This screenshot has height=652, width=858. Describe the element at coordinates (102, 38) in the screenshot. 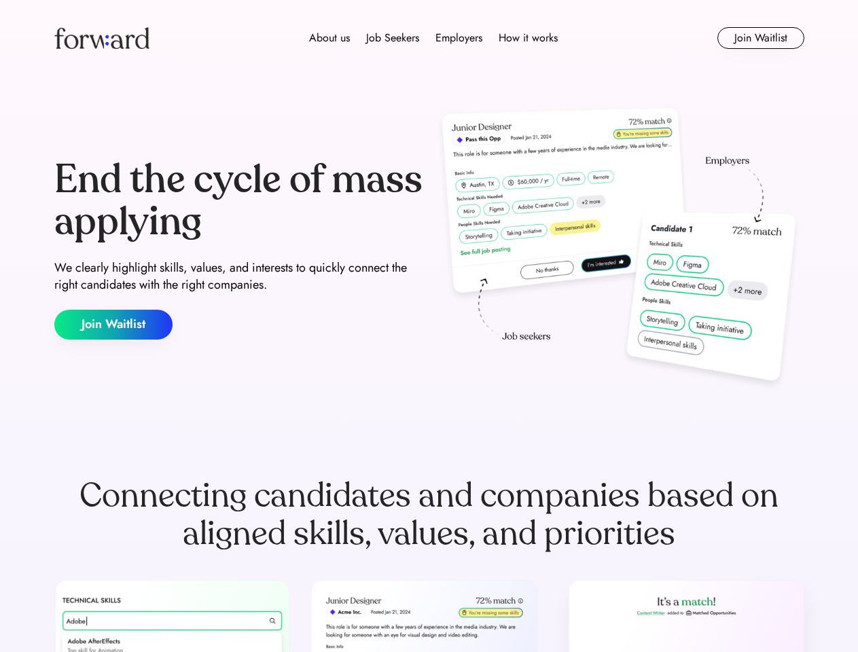

I see `img: Forward logo` at that location.